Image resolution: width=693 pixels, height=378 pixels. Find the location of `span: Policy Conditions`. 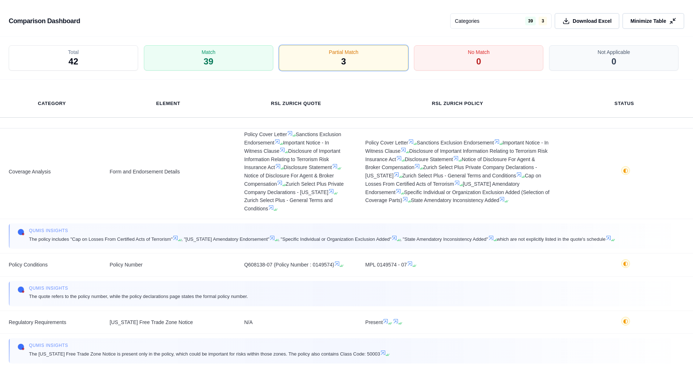

span: Policy Conditions is located at coordinates (50, 265).